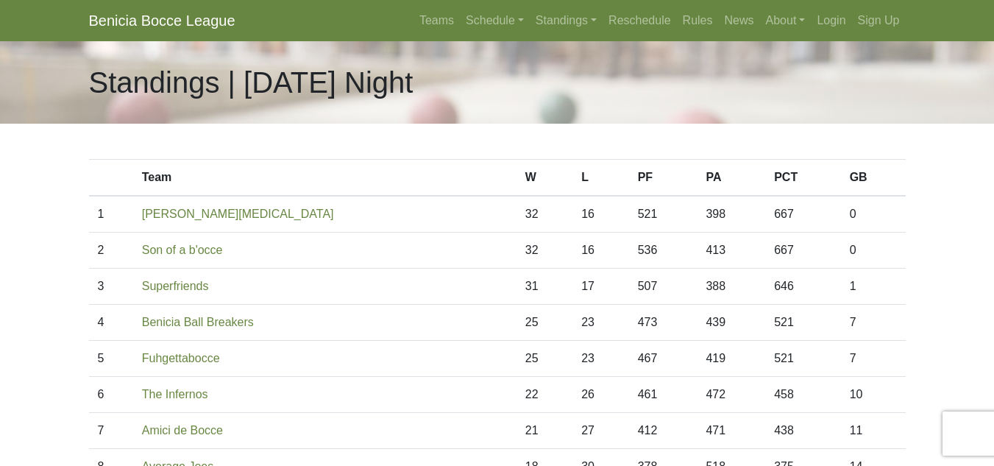 The image size is (994, 466). I want to click on td: 11, so click(873, 430).